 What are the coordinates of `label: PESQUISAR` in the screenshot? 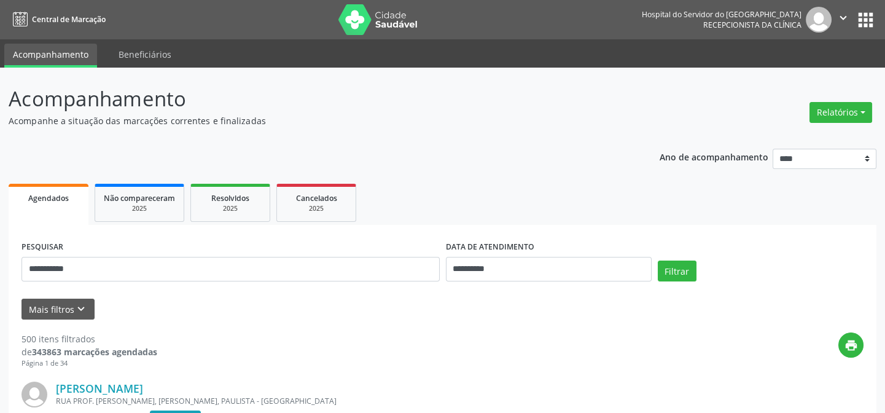 It's located at (42, 247).